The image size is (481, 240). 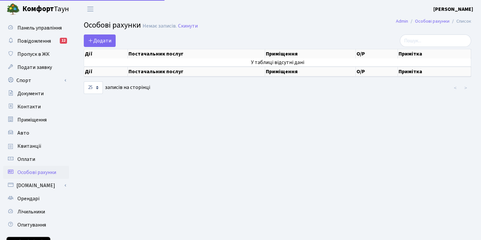 What do you see at coordinates (31, 94) in the screenshot?
I see `span: Документи` at bounding box center [31, 94].